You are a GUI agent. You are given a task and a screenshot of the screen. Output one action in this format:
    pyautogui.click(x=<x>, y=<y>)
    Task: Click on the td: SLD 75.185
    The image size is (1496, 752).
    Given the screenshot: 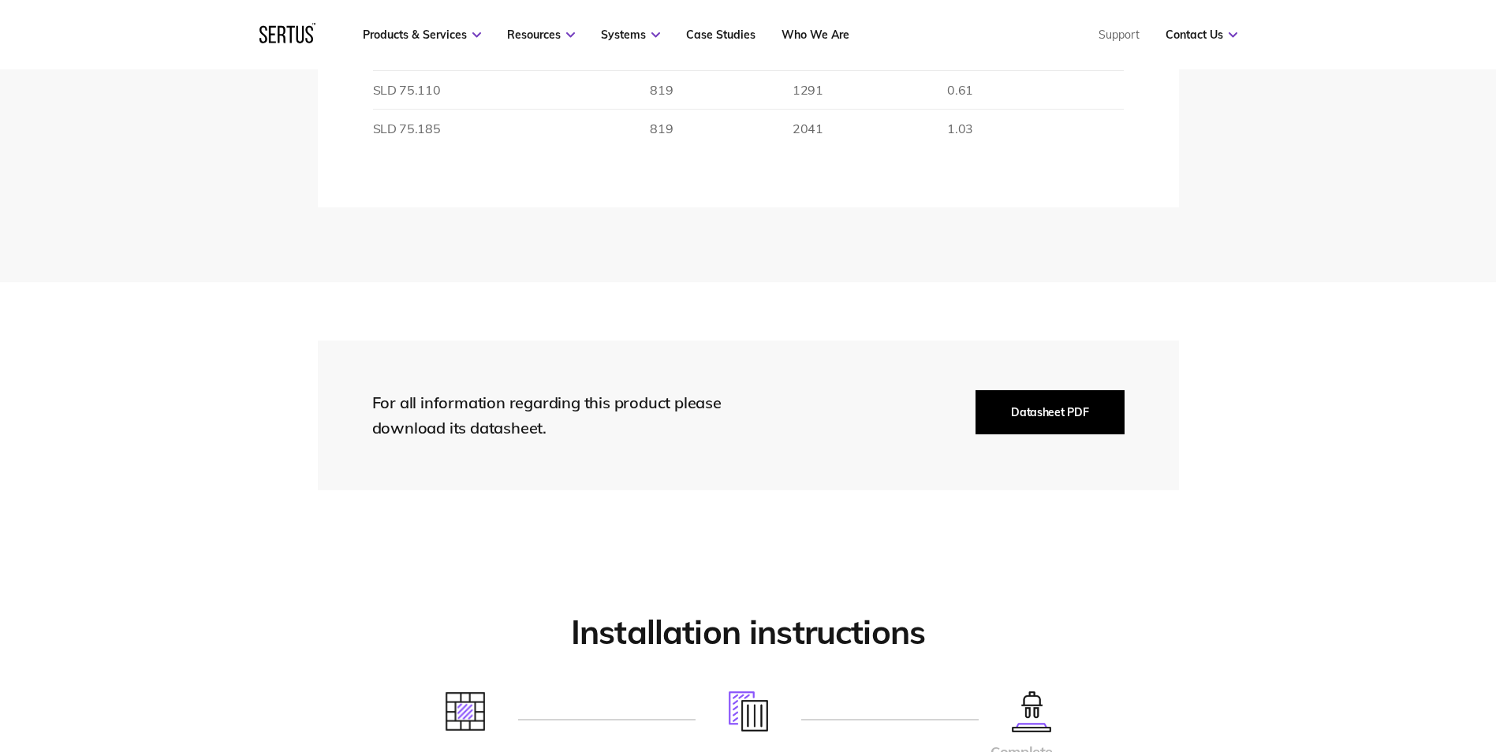 What is the action you would take?
    pyautogui.click(x=448, y=129)
    